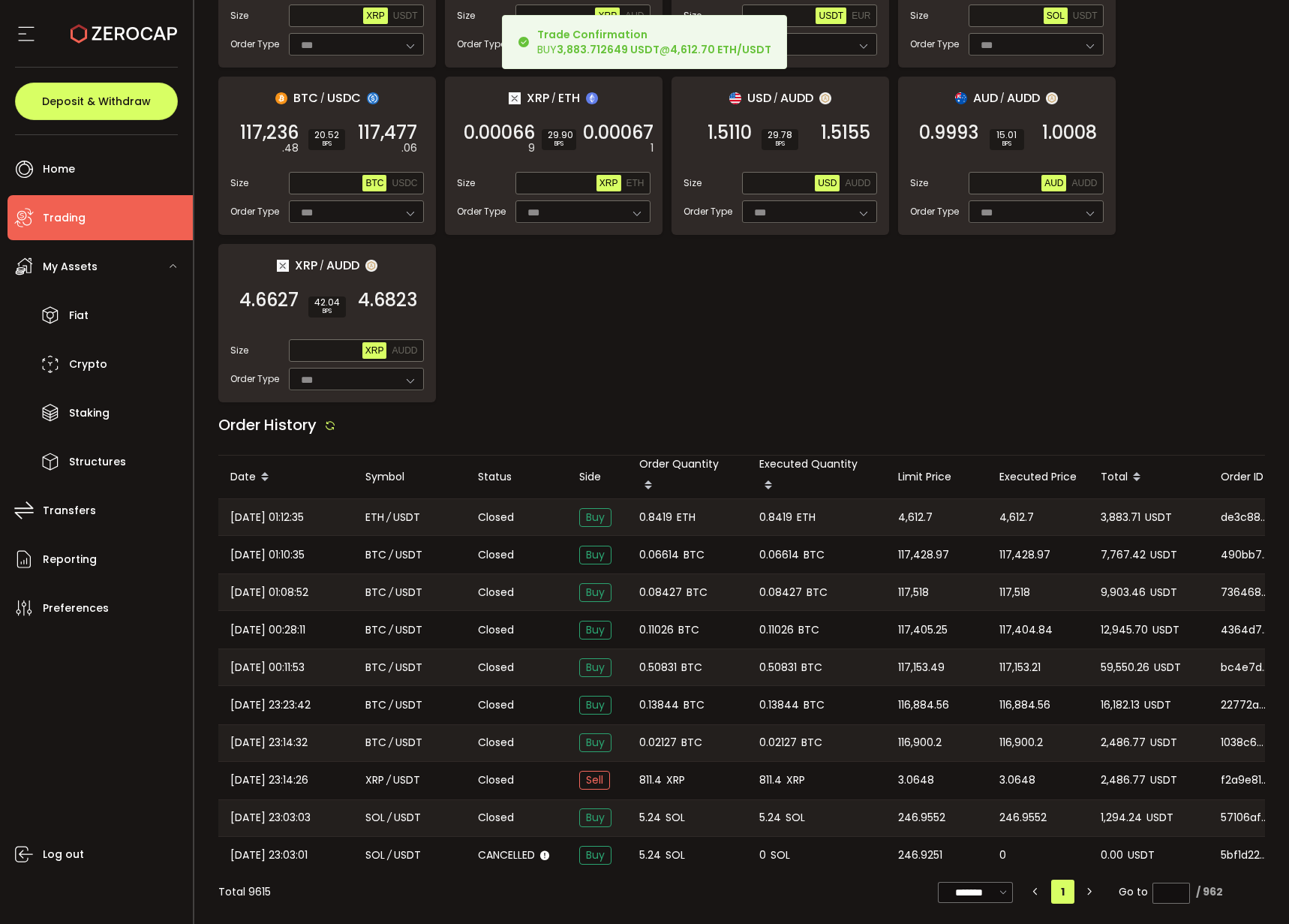 The width and height of the screenshot is (1289, 924). What do you see at coordinates (496, 742) in the screenshot?
I see `span: Closed` at bounding box center [496, 742].